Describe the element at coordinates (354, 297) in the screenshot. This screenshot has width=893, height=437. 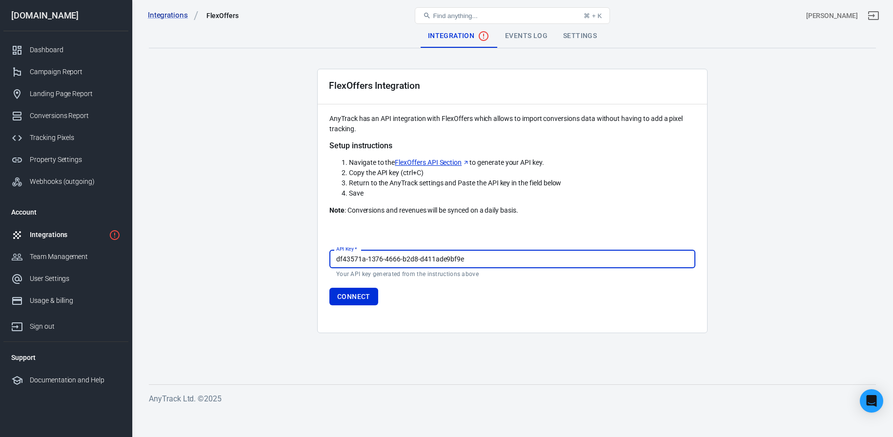
I see `button: Connect` at that location.